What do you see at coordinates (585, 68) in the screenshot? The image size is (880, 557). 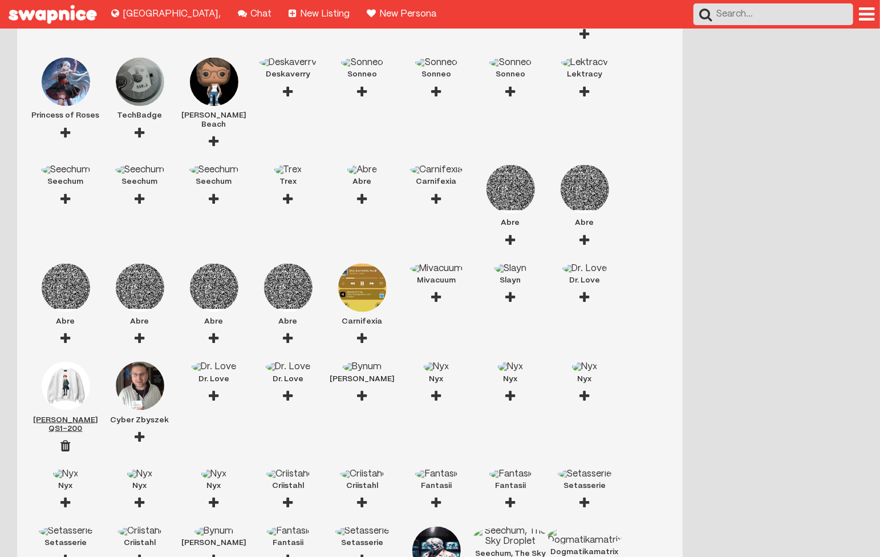 I see `a: Lektracy` at bounding box center [585, 68].